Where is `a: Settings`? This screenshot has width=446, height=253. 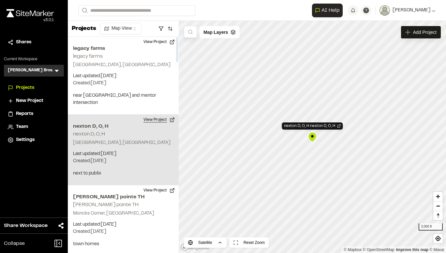 a: Settings is located at coordinates (34, 140).